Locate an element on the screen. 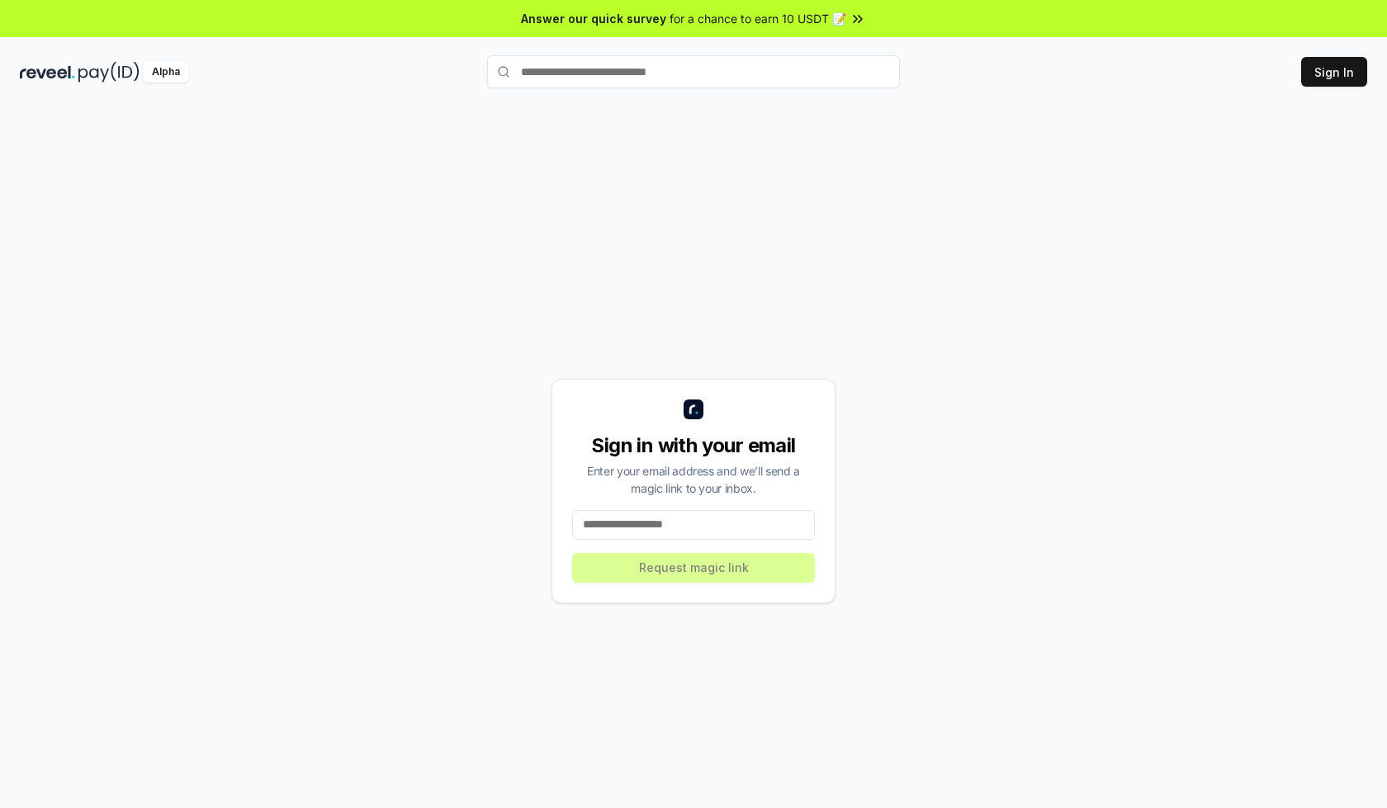 Image resolution: width=1387 pixels, height=808 pixels. div: Enter your email address and we’ll send a magic link to your inbox. is located at coordinates (694, 480).